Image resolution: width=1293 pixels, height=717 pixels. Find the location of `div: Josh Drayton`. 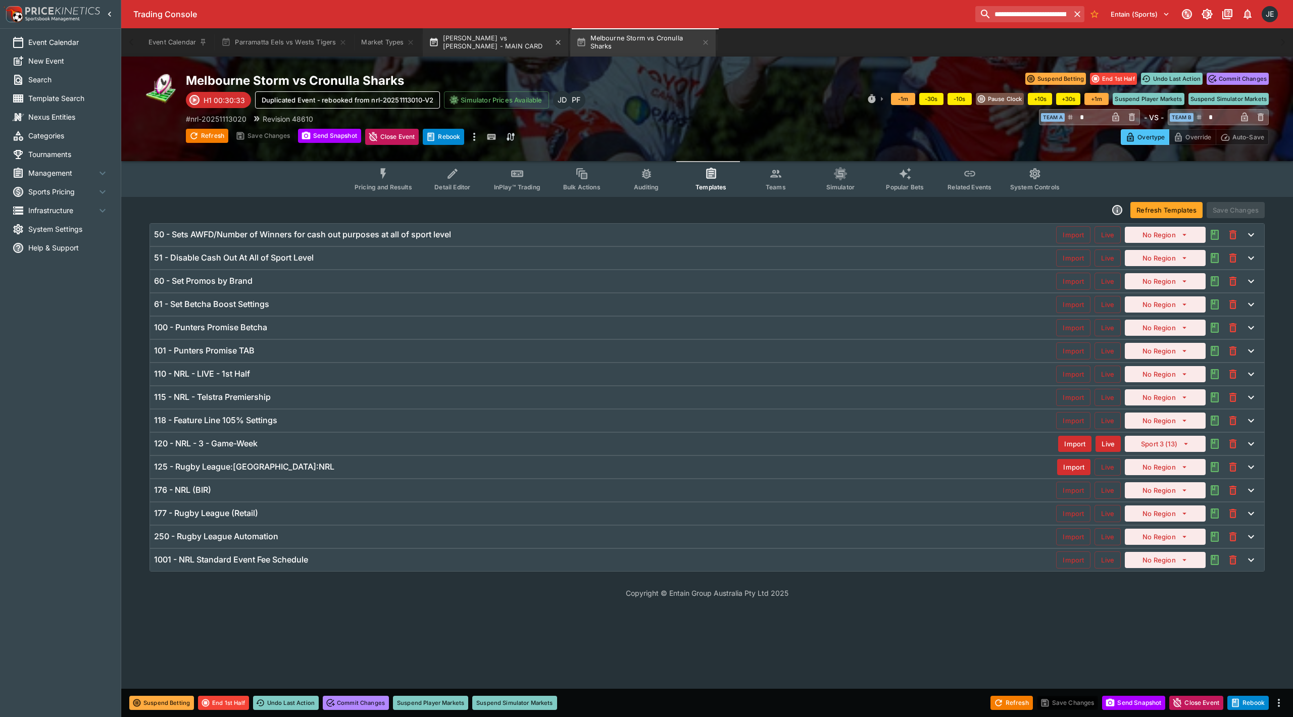

div: Josh Drayton is located at coordinates (562, 100).